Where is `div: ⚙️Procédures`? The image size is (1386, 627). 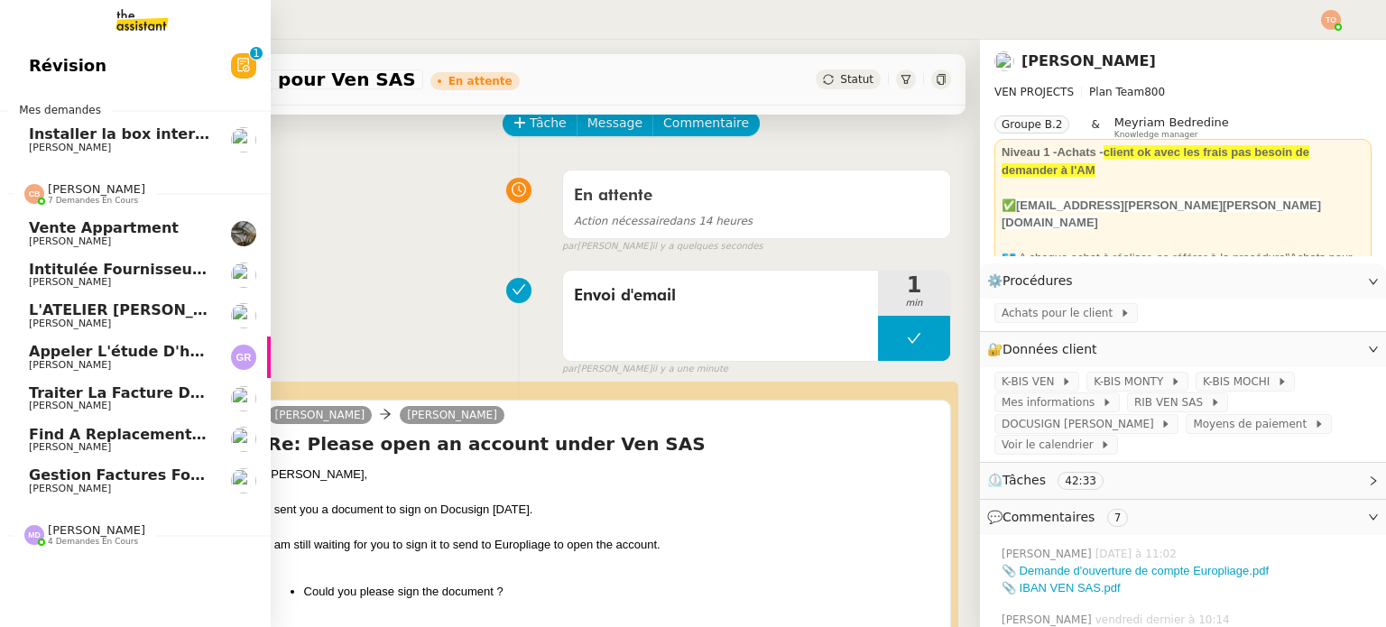 div: ⚙️Procédures is located at coordinates (1183, 281).